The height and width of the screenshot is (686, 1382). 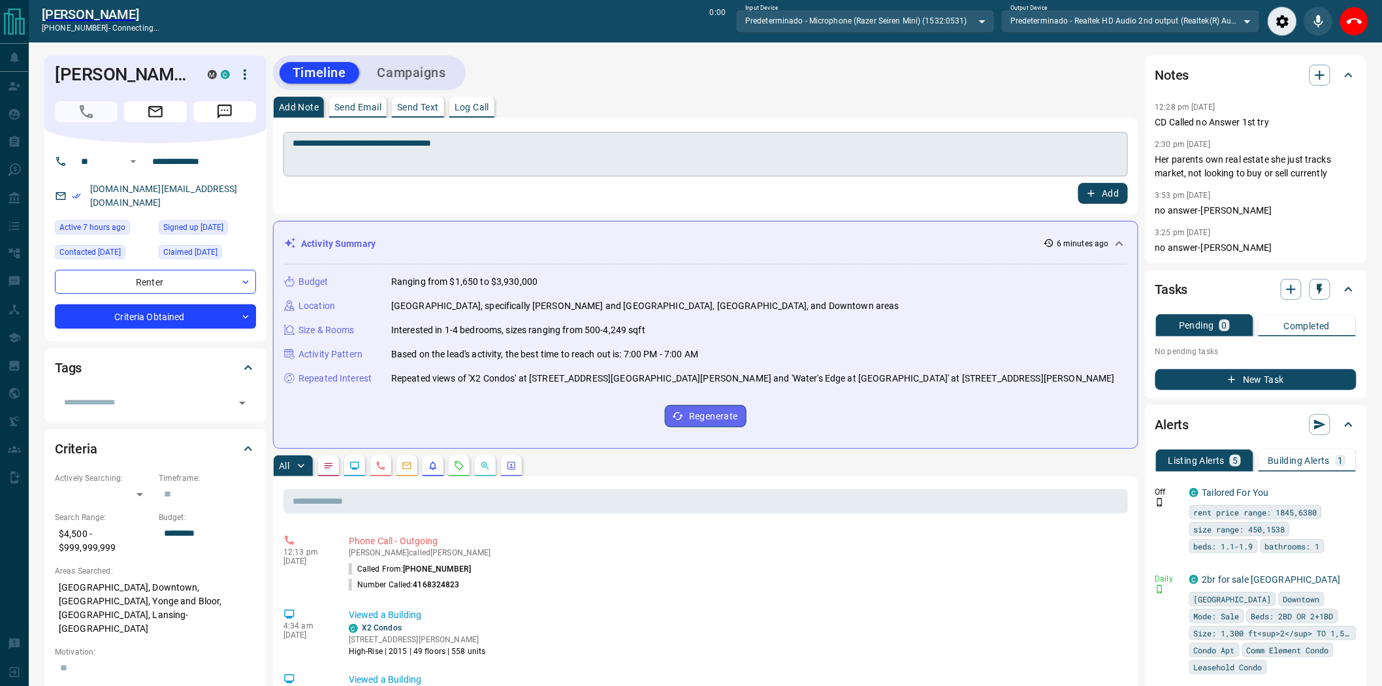 What do you see at coordinates (92, 227) in the screenshot?
I see `span: Active 7 hours ago` at bounding box center [92, 227].